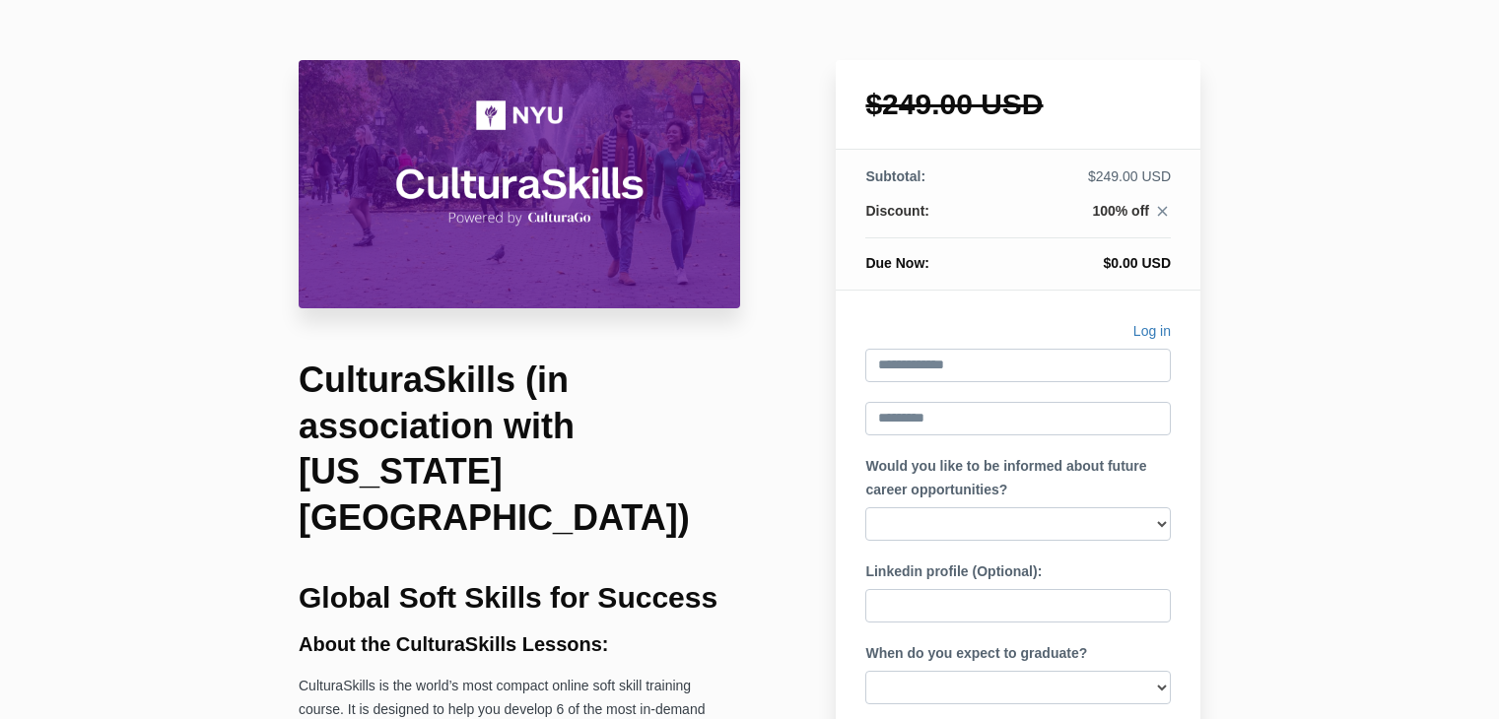 This screenshot has width=1499, height=719. What do you see at coordinates (1152, 334) in the screenshot?
I see `a: Log in` at bounding box center [1152, 334].